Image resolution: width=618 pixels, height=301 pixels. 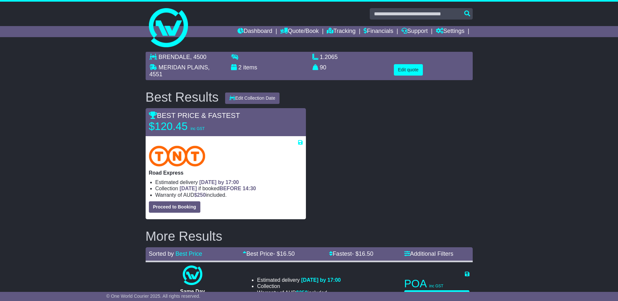 What do you see at coordinates (161, 254) in the screenshot?
I see `span: Sorted by` at bounding box center [161, 254].